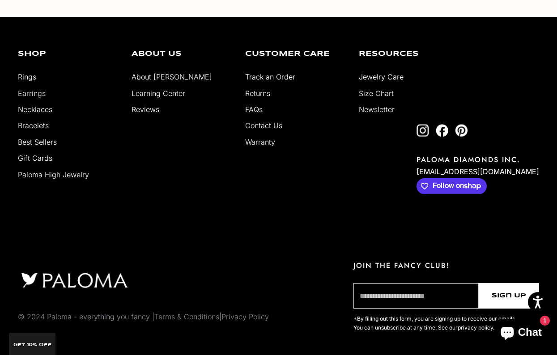 This screenshot has width=557, height=355. I want to click on a: Warranty, so click(260, 142).